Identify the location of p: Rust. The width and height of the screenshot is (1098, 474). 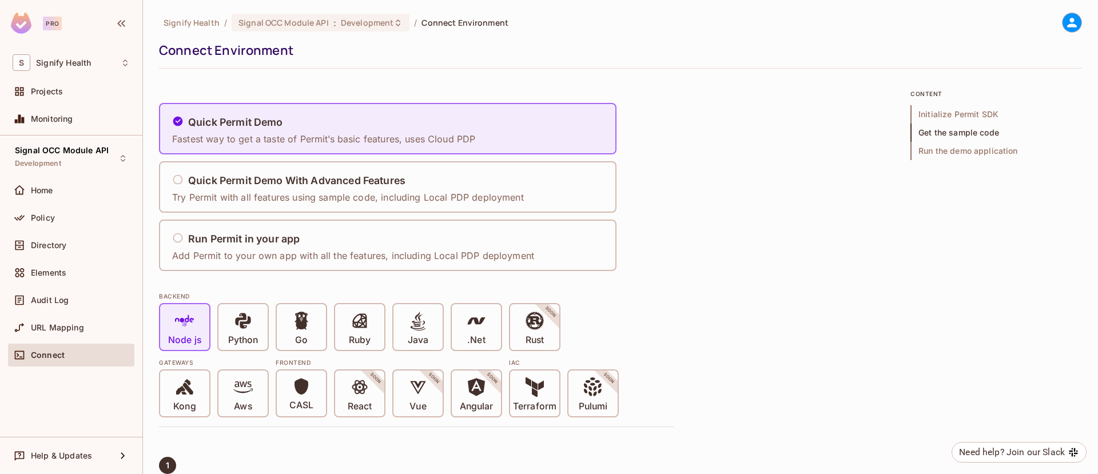
(535, 340).